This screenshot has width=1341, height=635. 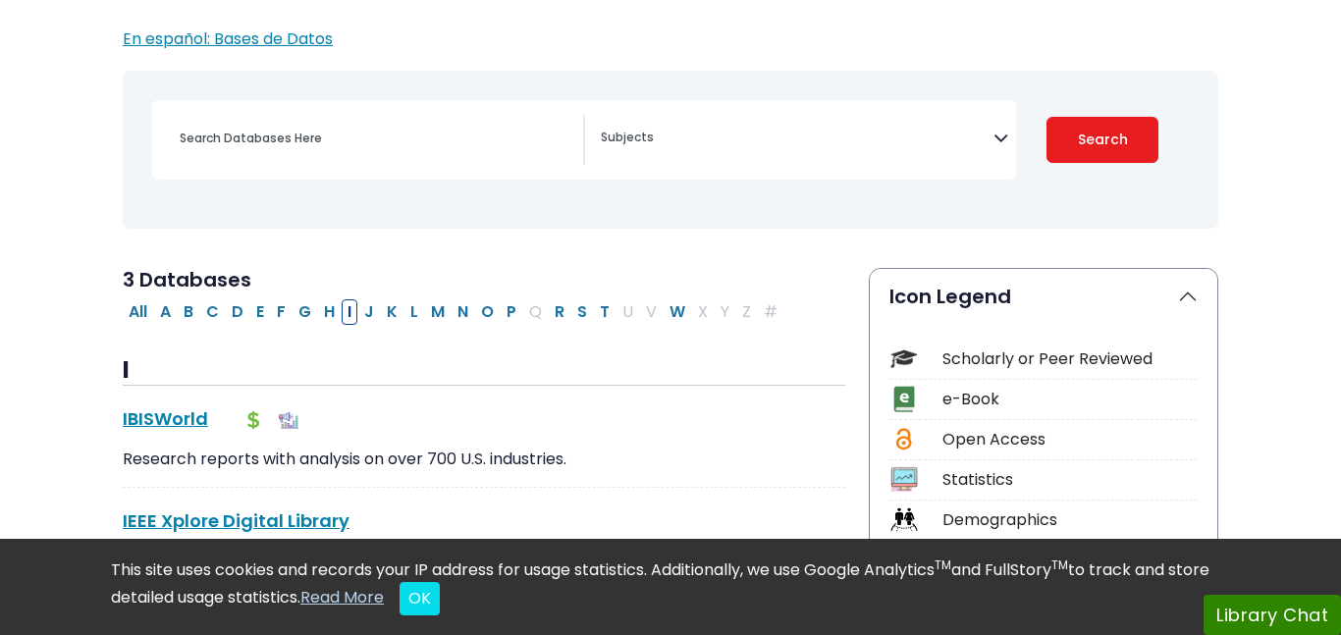 What do you see at coordinates (1070, 480) in the screenshot?
I see `div: Statistics` at bounding box center [1070, 480].